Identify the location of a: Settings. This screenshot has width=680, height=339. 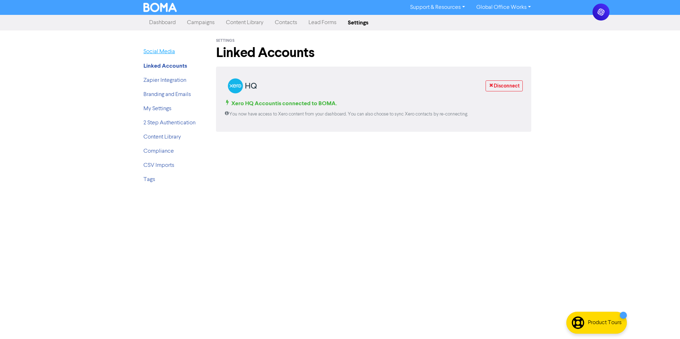
(358, 23).